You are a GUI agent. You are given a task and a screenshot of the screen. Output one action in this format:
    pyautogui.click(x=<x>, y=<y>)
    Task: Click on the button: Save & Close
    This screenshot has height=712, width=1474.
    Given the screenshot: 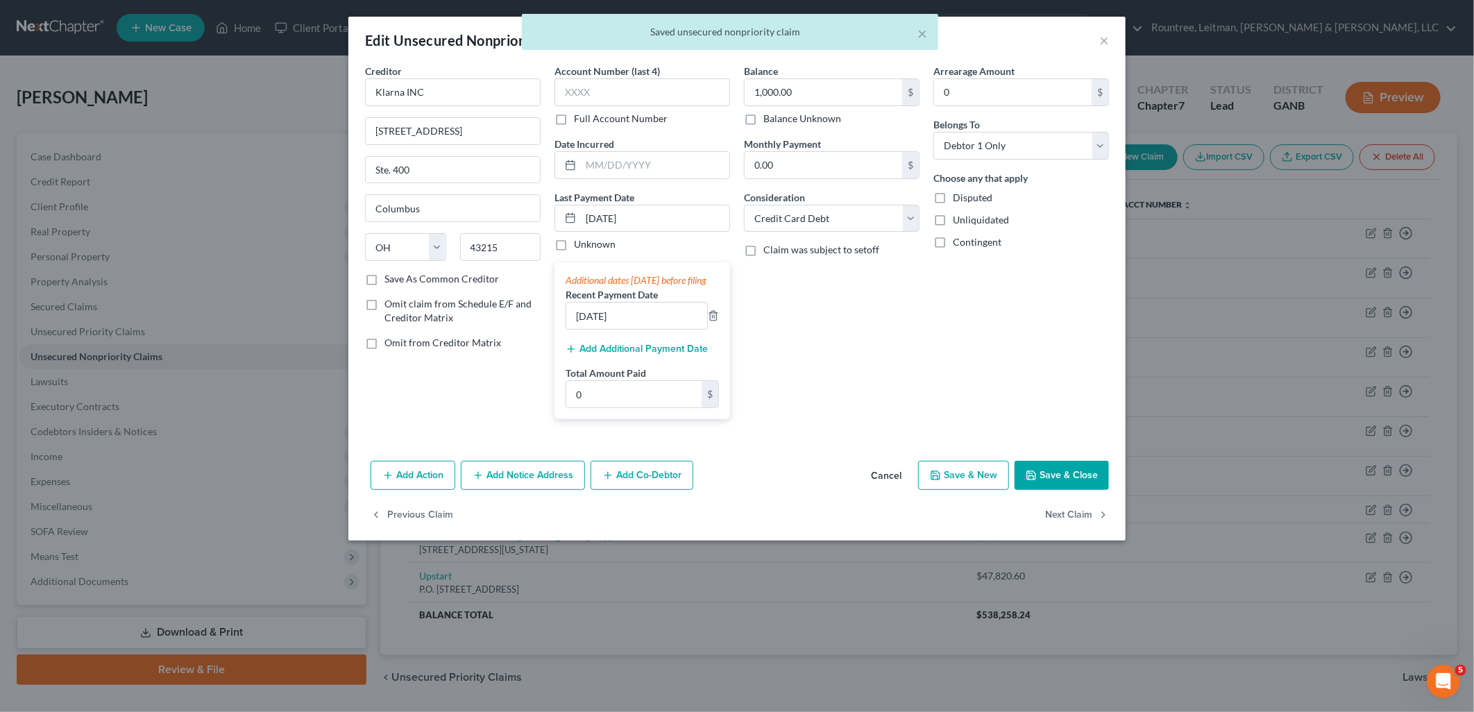 What is the action you would take?
    pyautogui.click(x=1062, y=475)
    